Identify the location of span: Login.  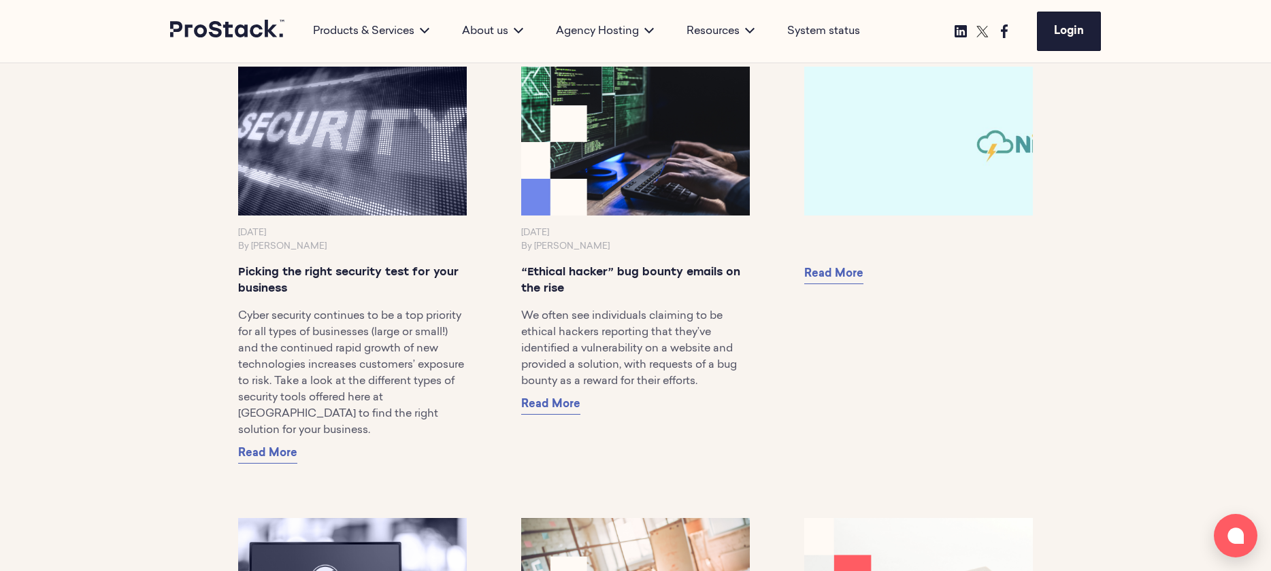
(1069, 31).